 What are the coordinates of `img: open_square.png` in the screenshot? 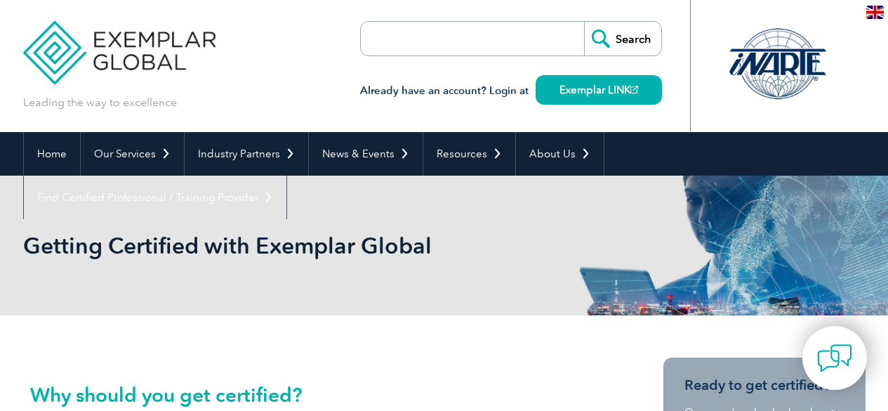 It's located at (634, 89).